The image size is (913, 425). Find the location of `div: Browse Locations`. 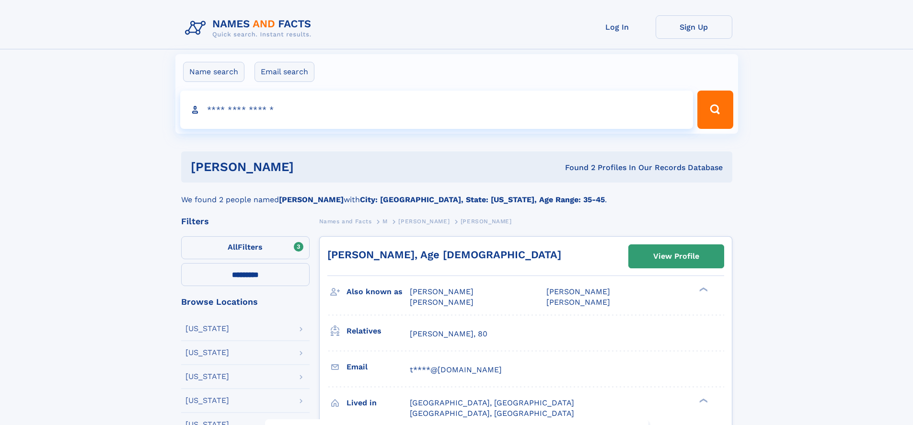

div: Browse Locations is located at coordinates (245, 302).